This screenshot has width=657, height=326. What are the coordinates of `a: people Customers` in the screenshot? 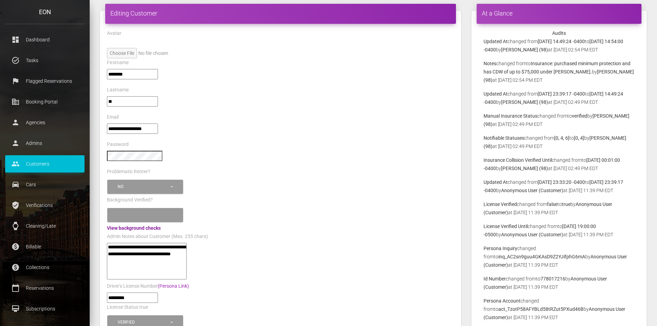 It's located at (45, 164).